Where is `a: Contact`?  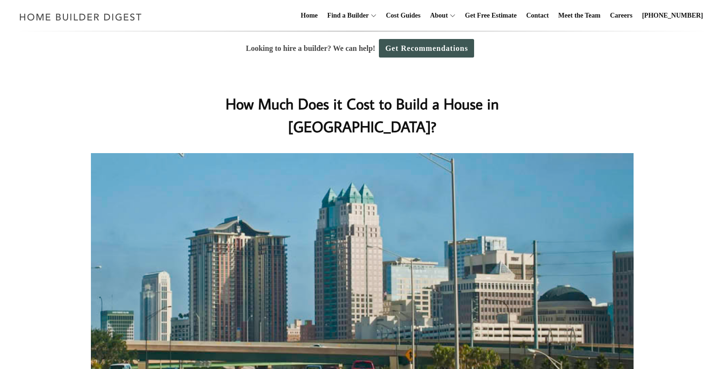 a: Contact is located at coordinates (537, 16).